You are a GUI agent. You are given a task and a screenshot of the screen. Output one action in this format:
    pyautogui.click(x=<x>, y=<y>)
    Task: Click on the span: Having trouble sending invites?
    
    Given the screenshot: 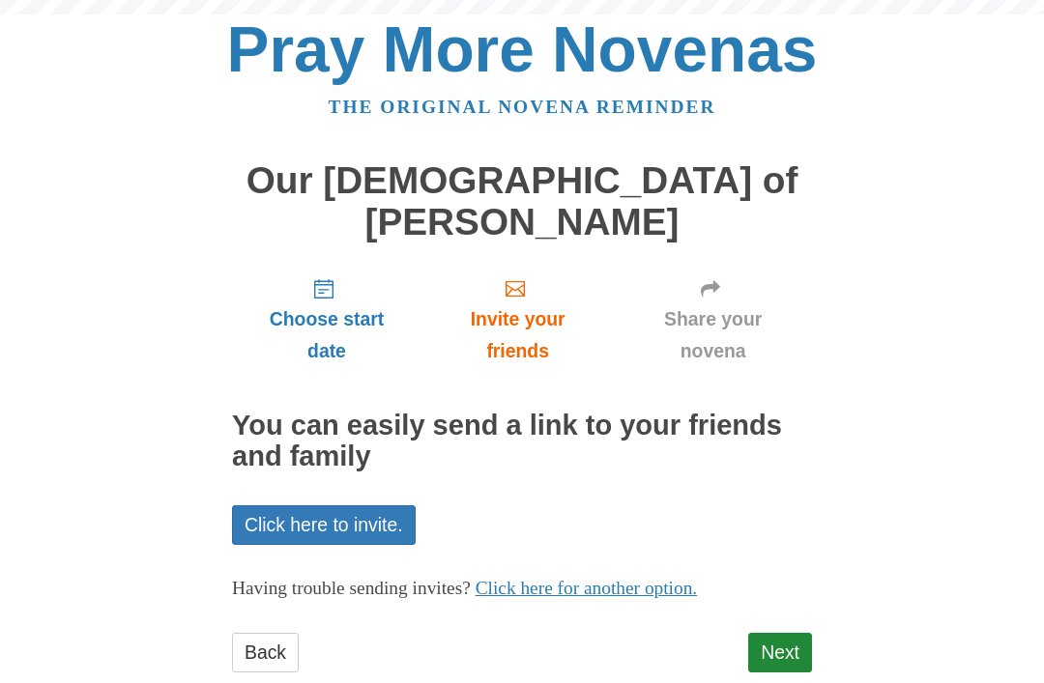 What is the action you would take?
    pyautogui.click(x=351, y=588)
    